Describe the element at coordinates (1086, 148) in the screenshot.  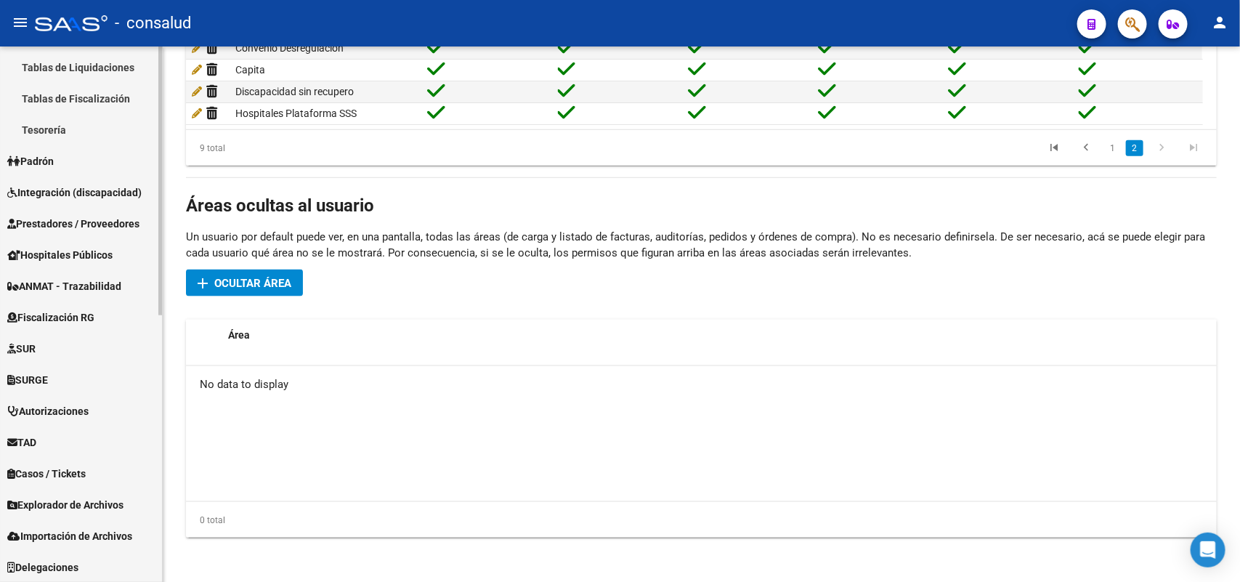
I see `a: go to previous page` at that location.